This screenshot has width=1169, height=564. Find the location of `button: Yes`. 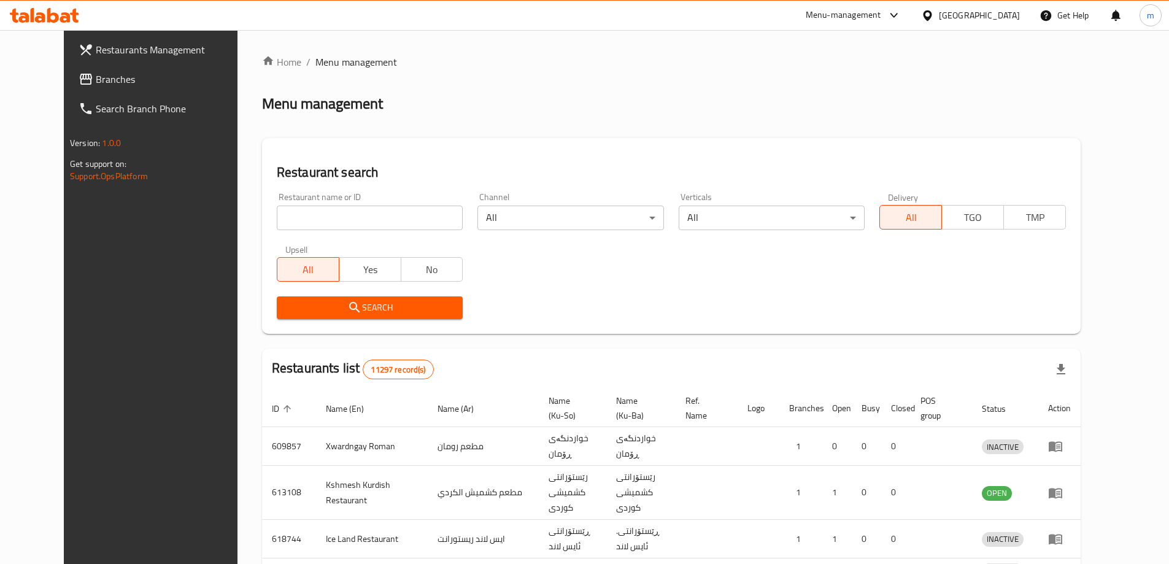

button: Yes is located at coordinates (370, 269).